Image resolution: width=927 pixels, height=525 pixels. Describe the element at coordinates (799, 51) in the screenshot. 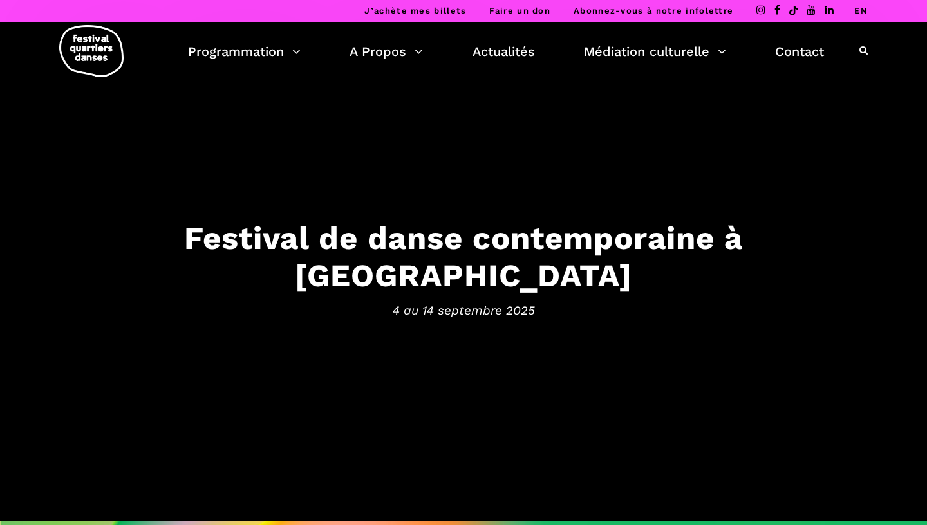

I see `a: Contact` at that location.